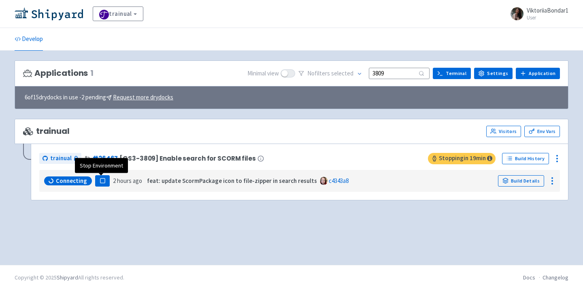 The height and width of the screenshot is (290, 583). Describe the element at coordinates (556, 277) in the screenshot. I see `a: Changelog` at that location.